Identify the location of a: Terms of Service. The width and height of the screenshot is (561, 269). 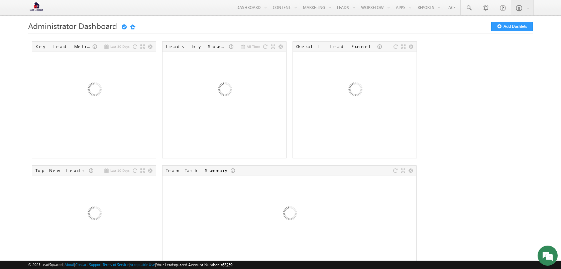
(116, 264).